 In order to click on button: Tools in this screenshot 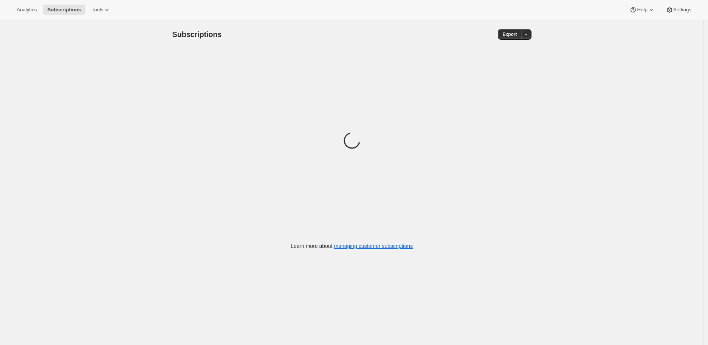, I will do `click(101, 10)`.